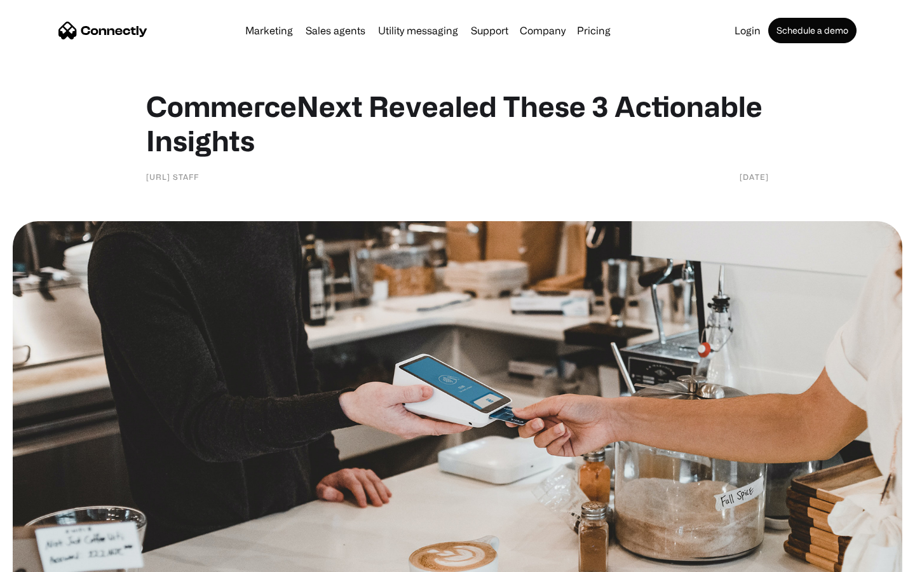 The image size is (915, 572). What do you see at coordinates (418, 30) in the screenshot?
I see `a: Utility messaging` at bounding box center [418, 30].